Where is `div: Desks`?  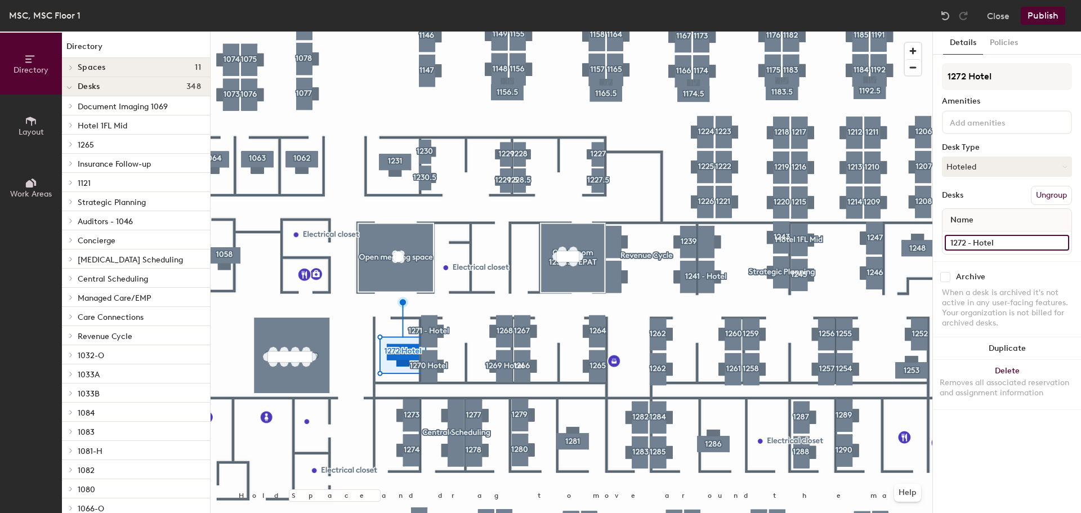 div: Desks is located at coordinates (952, 195).